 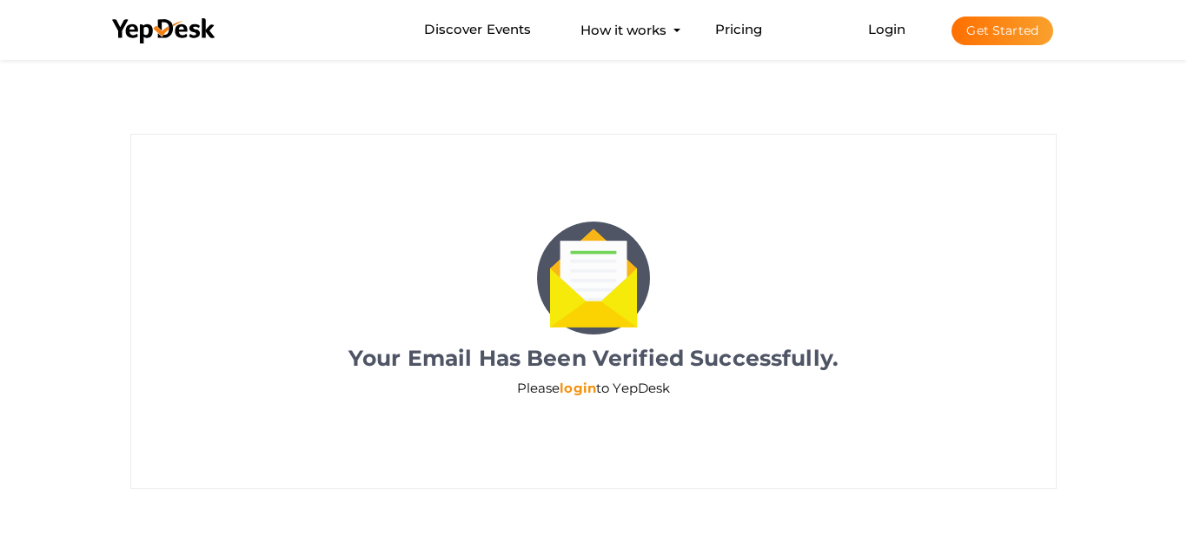 I want to click on a: Pricing, so click(x=739, y=30).